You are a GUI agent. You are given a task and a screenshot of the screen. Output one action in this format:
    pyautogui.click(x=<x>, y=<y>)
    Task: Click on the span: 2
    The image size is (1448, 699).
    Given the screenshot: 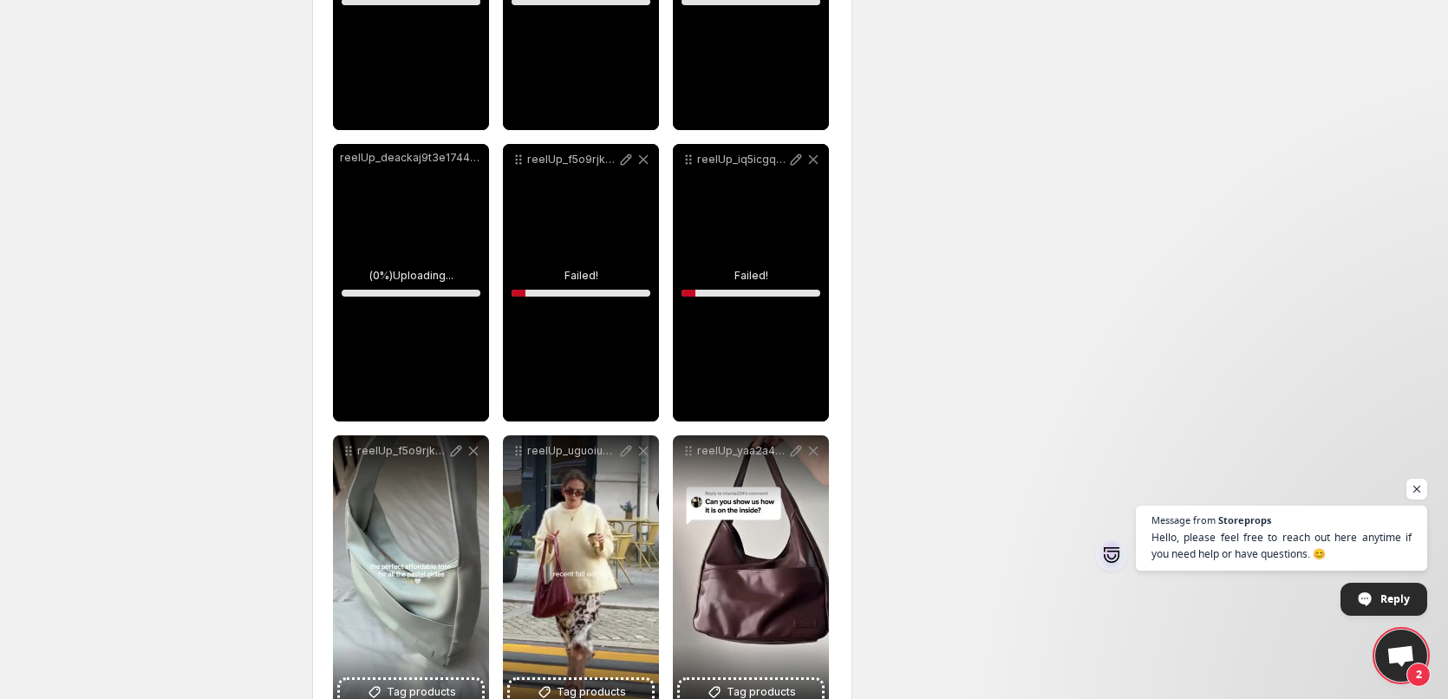 What is the action you would take?
    pyautogui.click(x=1419, y=675)
    